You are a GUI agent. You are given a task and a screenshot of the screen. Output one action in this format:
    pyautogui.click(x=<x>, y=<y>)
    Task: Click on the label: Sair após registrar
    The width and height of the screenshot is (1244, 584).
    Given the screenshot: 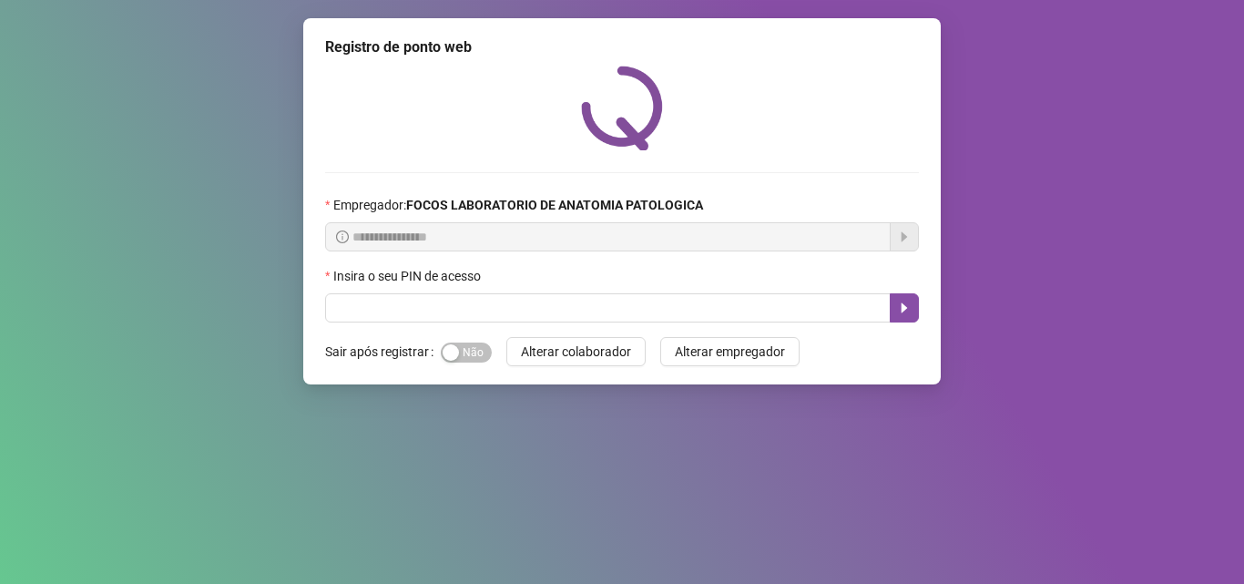 What is the action you would take?
    pyautogui.click(x=382, y=351)
    